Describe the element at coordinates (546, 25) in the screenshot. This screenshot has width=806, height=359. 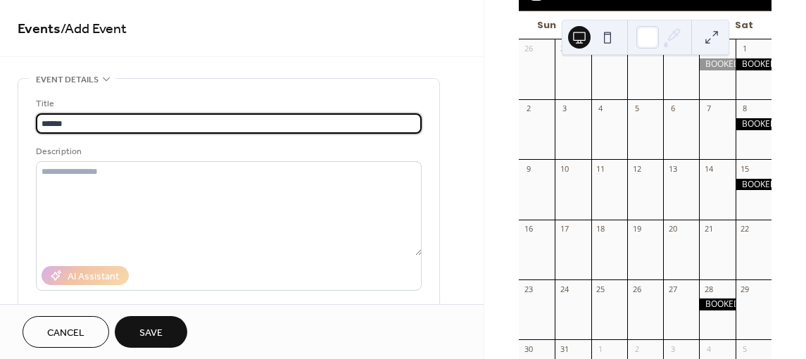
I see `div: Sun` at that location.